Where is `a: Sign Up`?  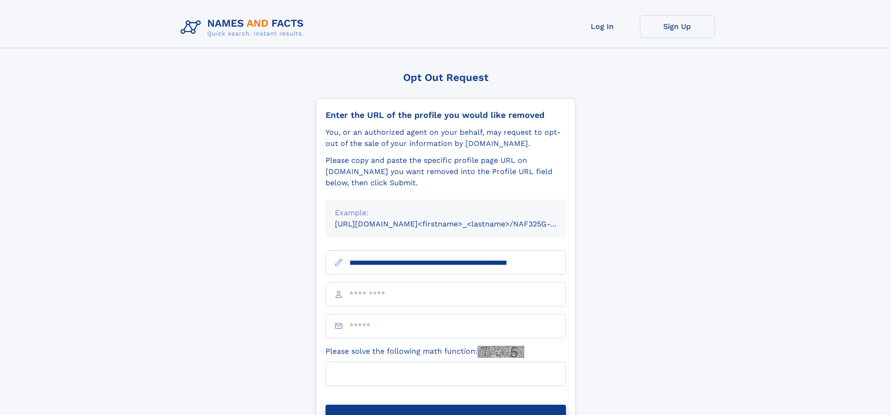 a: Sign Up is located at coordinates (677, 26).